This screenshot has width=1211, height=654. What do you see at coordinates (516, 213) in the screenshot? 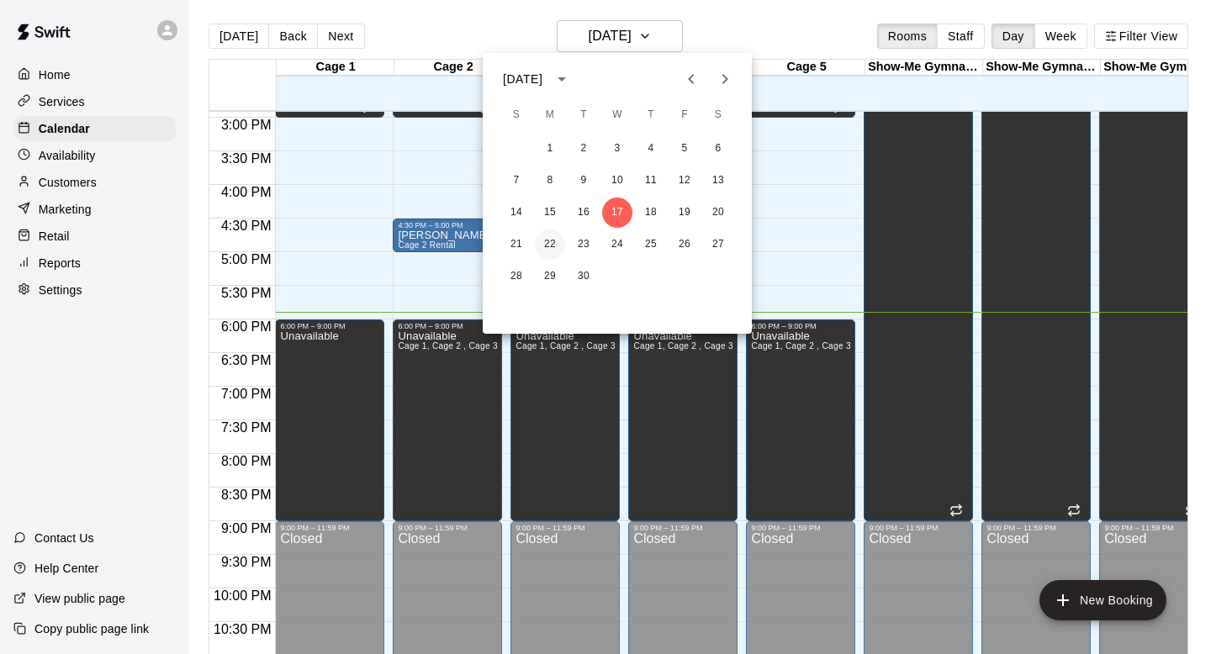
I see `button: 14` at bounding box center [516, 213].